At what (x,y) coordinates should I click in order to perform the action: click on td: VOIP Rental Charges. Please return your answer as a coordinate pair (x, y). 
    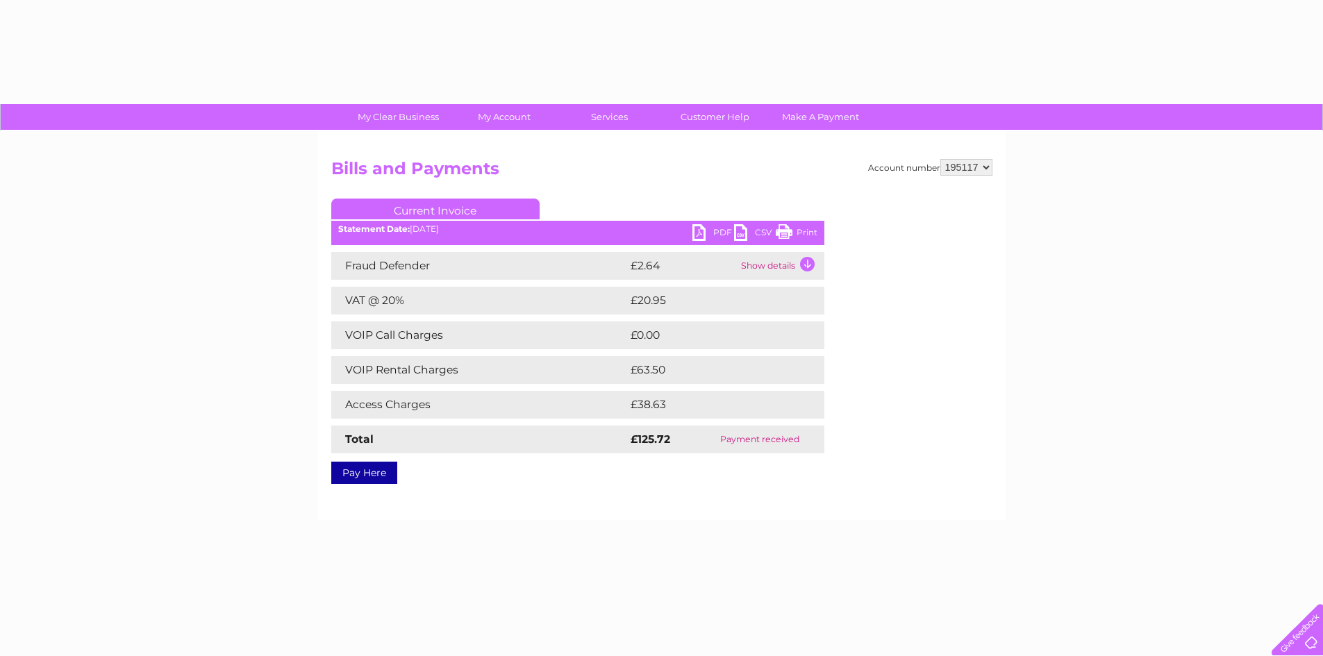
    Looking at the image, I should click on (479, 370).